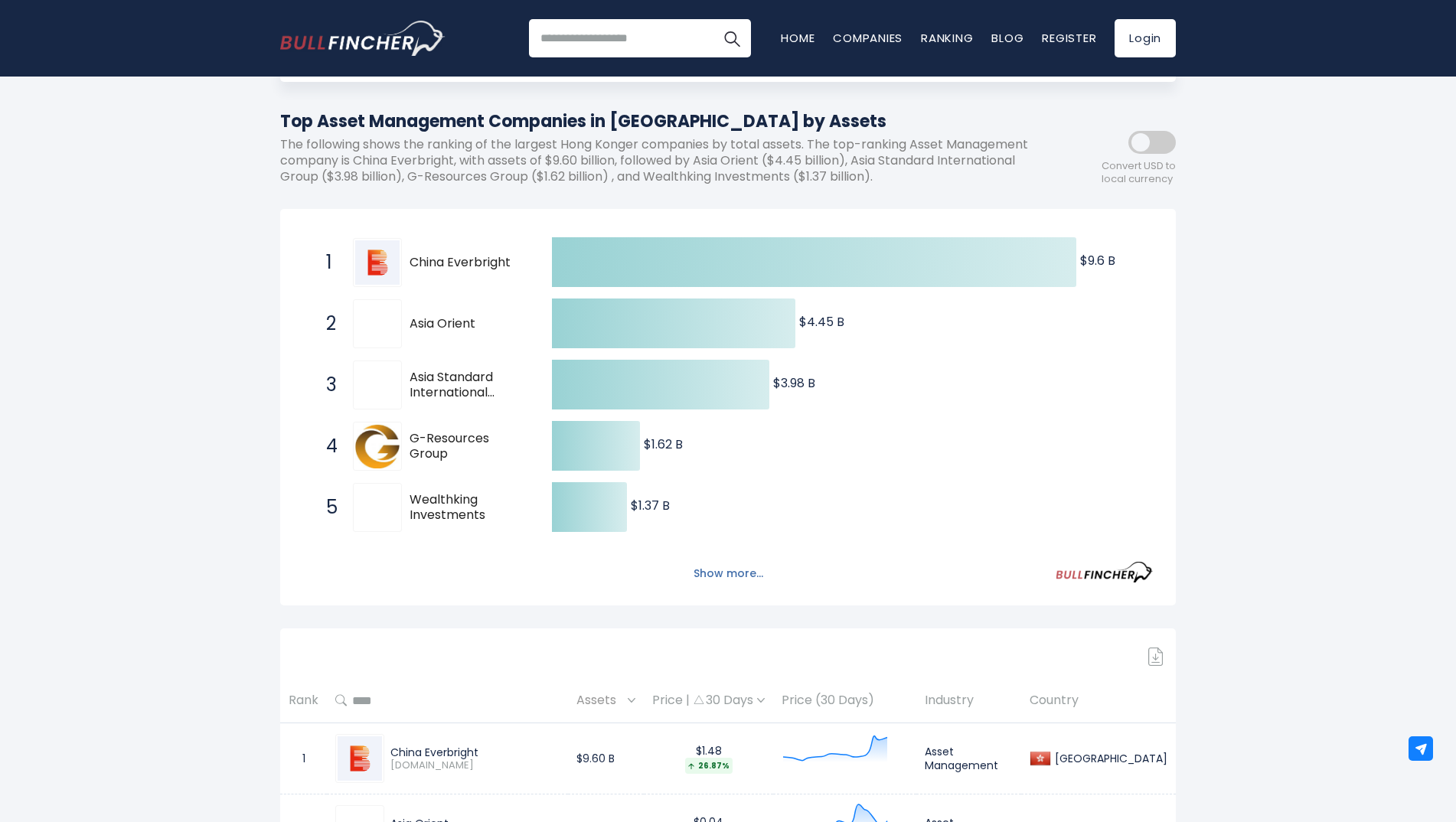 This screenshot has height=822, width=1456. I want to click on span: 4, so click(326, 447).